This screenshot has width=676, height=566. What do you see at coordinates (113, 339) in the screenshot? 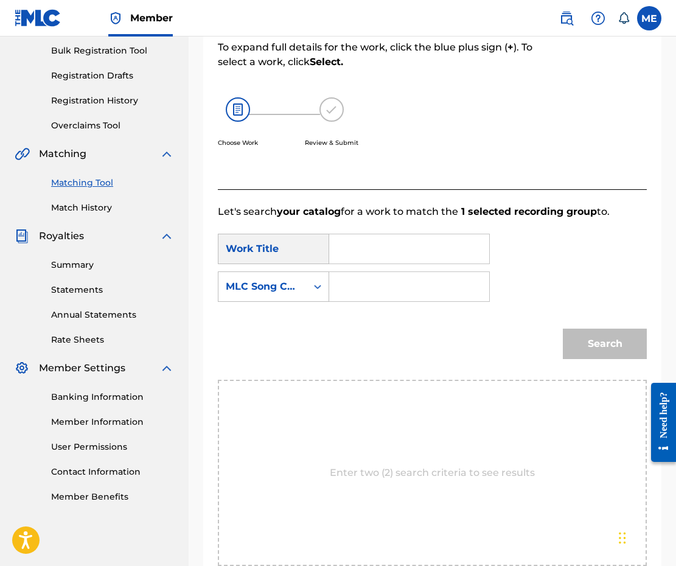
I see `a: Rate Sheets` at bounding box center [113, 339].